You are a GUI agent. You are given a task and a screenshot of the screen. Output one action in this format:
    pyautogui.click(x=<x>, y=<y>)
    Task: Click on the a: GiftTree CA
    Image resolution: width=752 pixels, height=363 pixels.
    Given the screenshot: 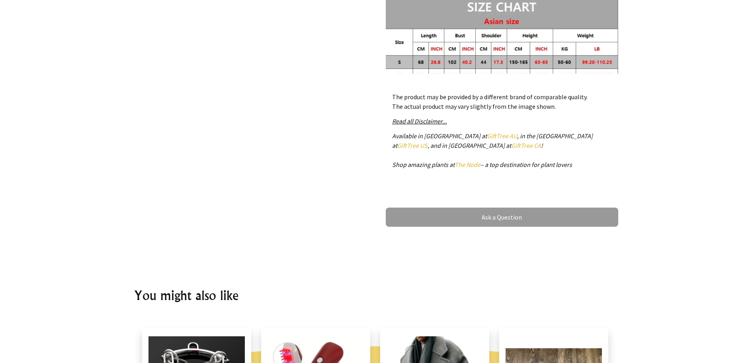 What is the action you would take?
    pyautogui.click(x=526, y=145)
    